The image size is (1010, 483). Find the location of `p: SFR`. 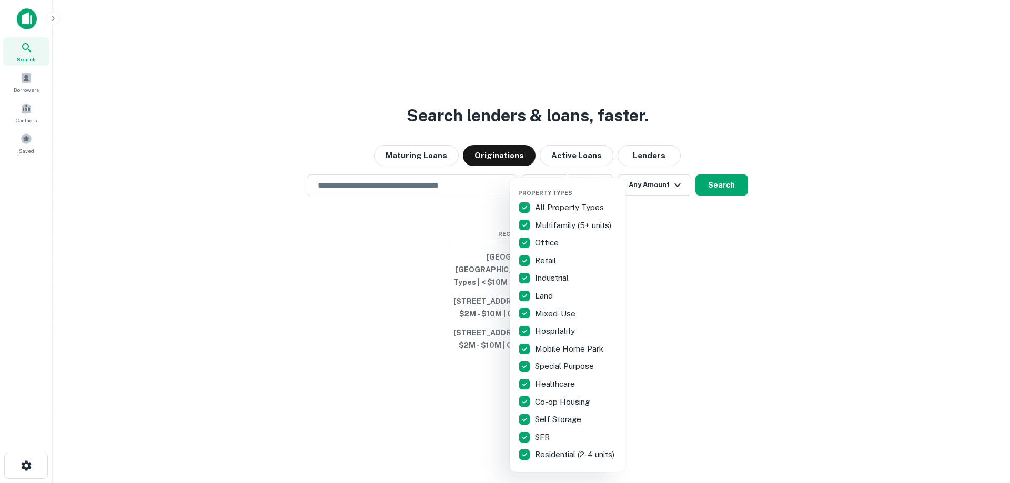

p: SFR is located at coordinates (543, 438).